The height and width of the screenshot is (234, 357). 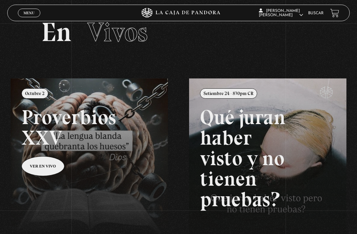 I want to click on span: Cerrar, so click(x=29, y=19).